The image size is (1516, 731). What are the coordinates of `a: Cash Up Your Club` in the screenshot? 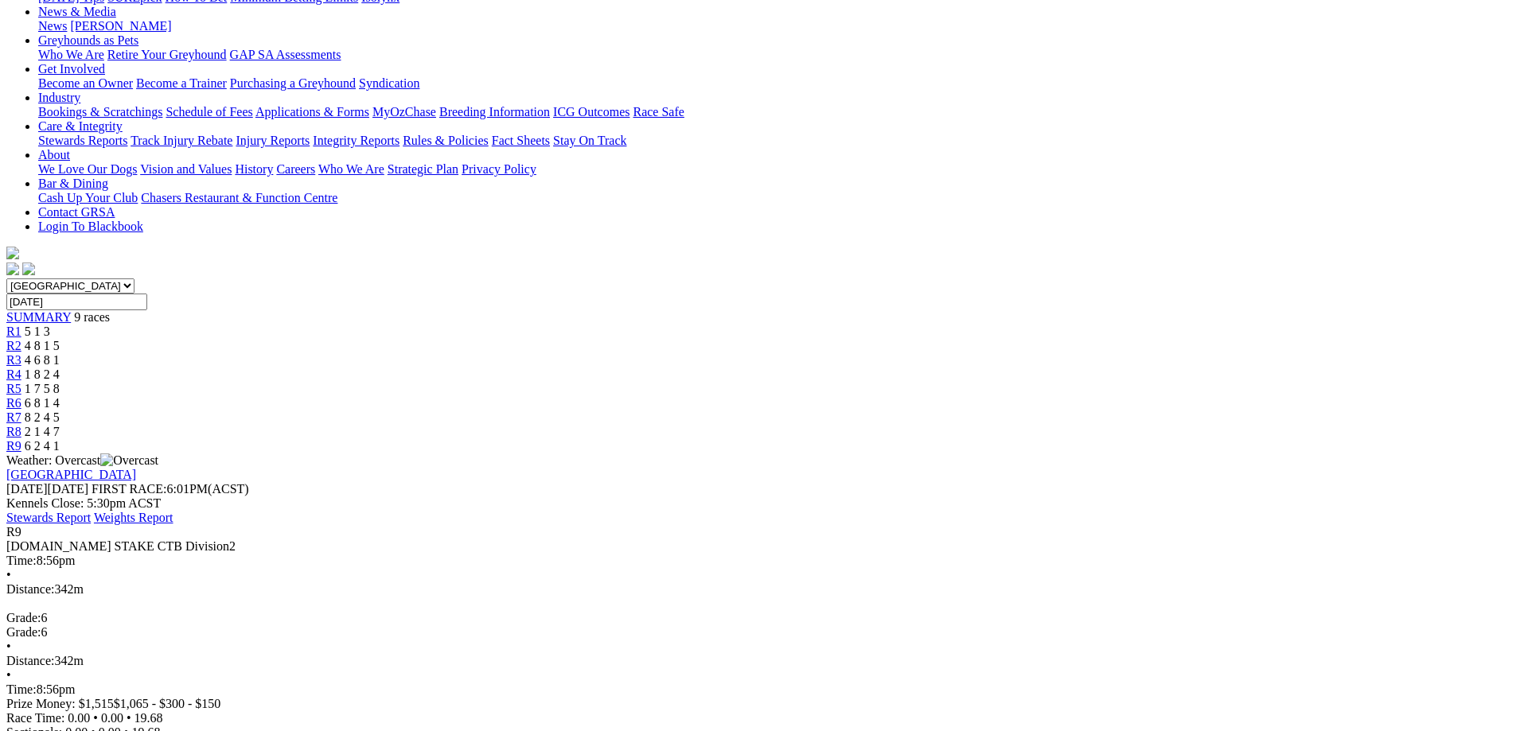 It's located at (88, 197).